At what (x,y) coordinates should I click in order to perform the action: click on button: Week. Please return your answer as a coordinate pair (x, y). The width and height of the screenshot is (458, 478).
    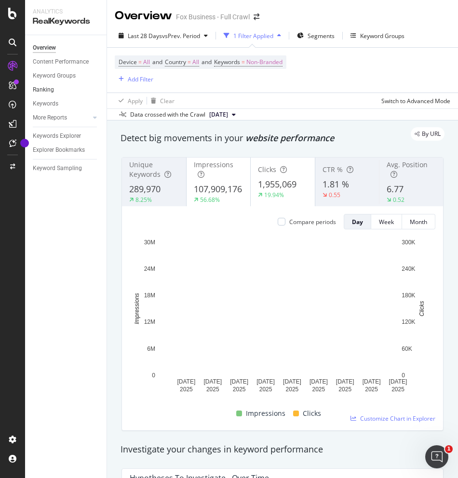
    Looking at the image, I should click on (386, 222).